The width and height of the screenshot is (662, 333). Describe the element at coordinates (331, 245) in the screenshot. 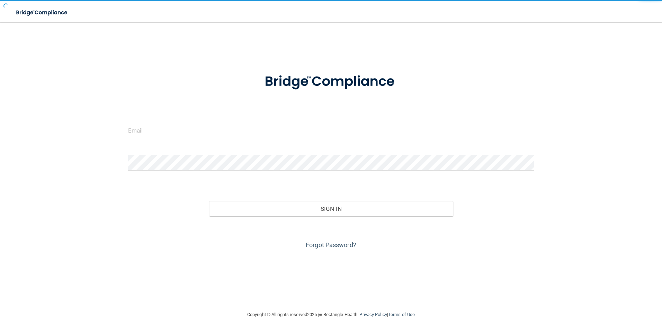

I see `a: Forgot Password?` at that location.